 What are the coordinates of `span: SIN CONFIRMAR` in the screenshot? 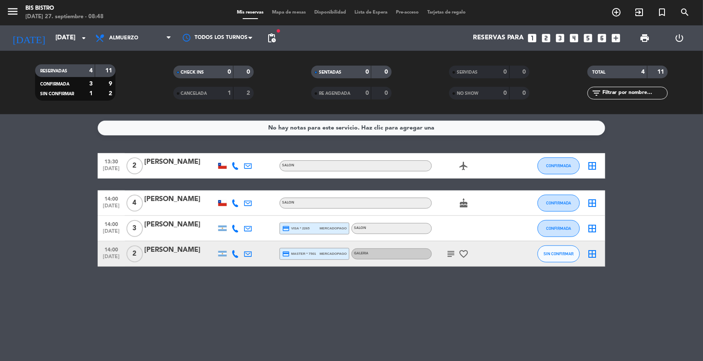 It's located at (558, 253).